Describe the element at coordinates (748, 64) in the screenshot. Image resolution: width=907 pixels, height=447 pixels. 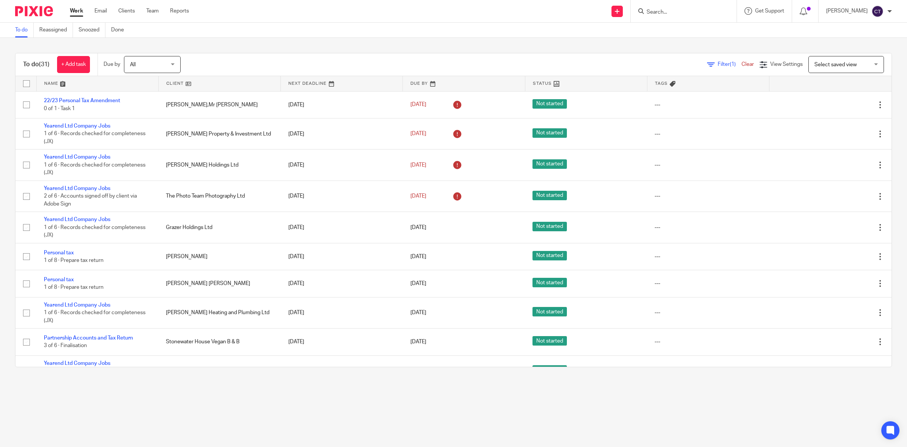
I see `a: Clear` at that location.